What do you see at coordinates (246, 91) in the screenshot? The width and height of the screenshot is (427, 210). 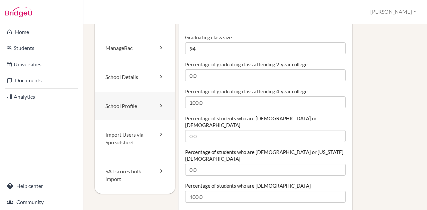 I see `label: Percentage of graduating class attending 4-year college` at bounding box center [246, 91].